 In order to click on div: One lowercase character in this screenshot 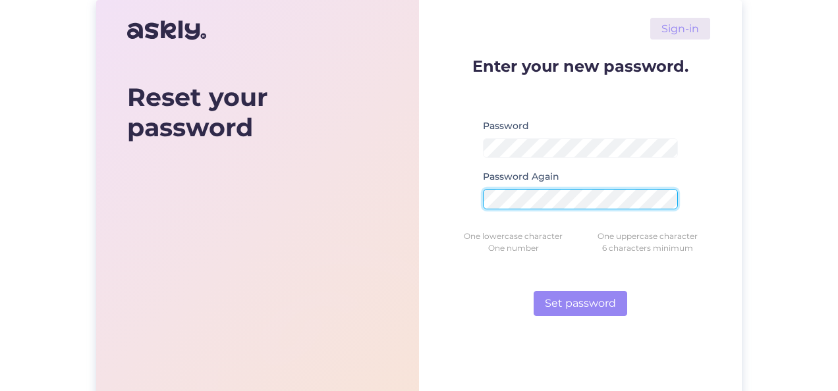, I will do `click(513, 237)`.